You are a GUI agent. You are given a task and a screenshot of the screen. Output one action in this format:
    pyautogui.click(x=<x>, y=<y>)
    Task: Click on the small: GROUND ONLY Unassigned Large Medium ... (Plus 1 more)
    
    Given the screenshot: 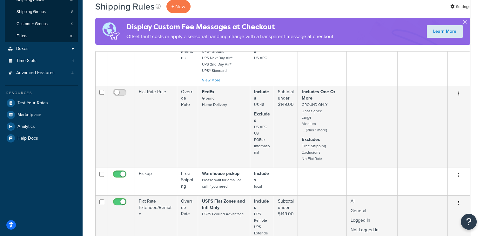 What is the action you would take?
    pyautogui.click(x=314, y=117)
    